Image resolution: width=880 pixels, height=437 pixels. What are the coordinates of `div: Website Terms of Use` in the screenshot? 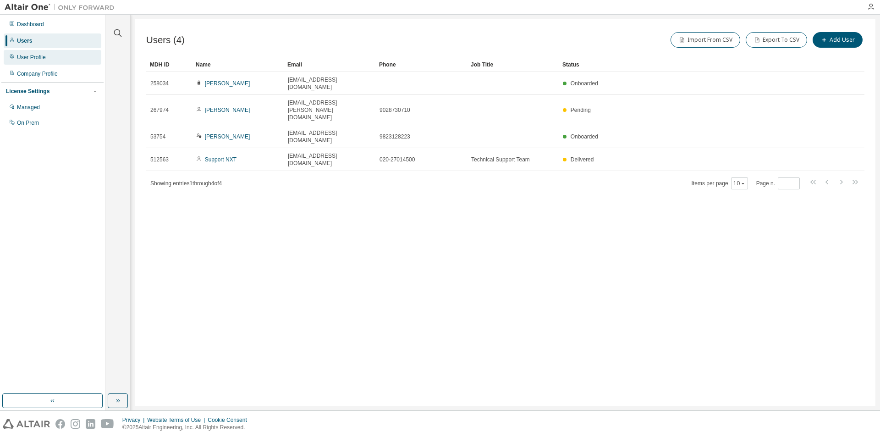 It's located at (177, 420).